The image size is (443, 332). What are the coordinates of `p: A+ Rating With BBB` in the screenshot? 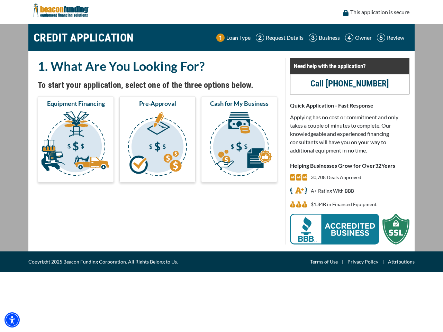 It's located at (332, 191).